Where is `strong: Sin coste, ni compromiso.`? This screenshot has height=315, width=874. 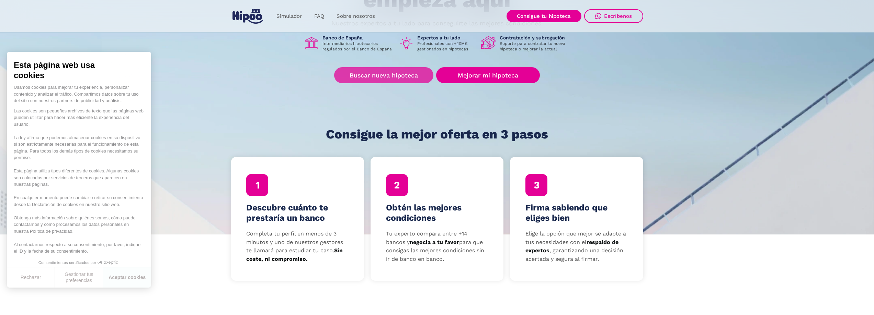 strong: Sin coste, ni compromiso. is located at coordinates (294, 255).